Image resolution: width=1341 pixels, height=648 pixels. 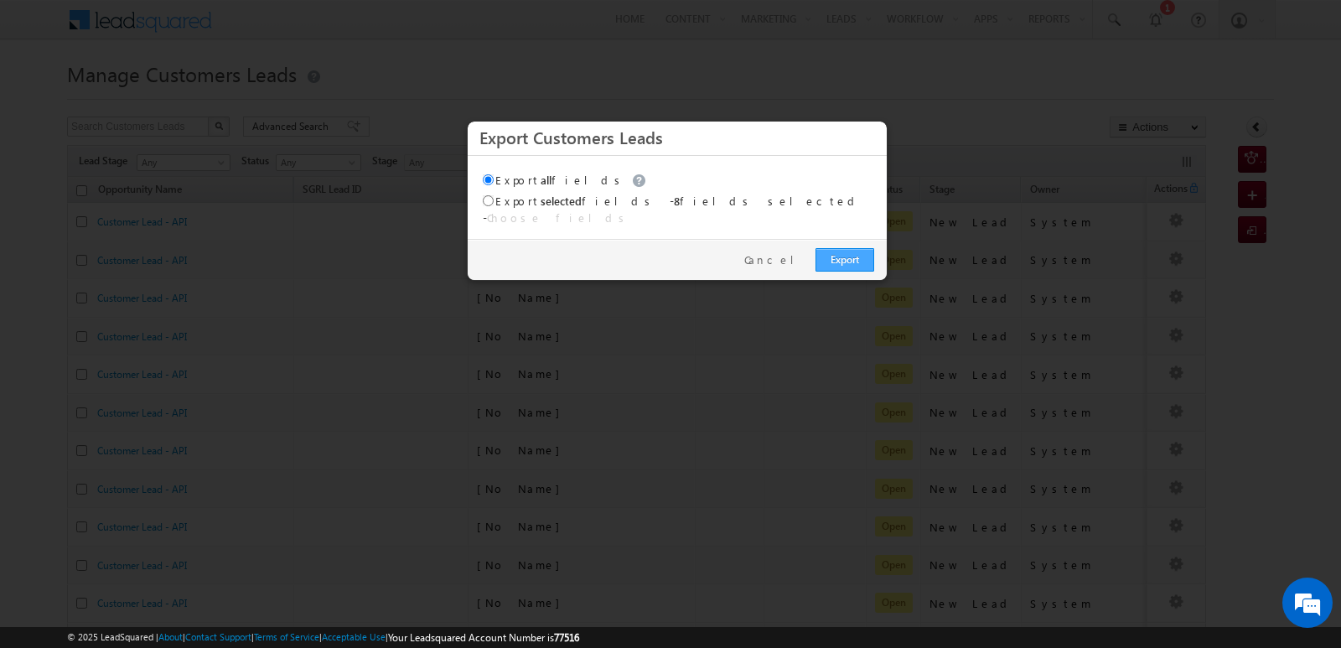 I want to click on div: Minimize live chat window, so click(x=295, y=28).